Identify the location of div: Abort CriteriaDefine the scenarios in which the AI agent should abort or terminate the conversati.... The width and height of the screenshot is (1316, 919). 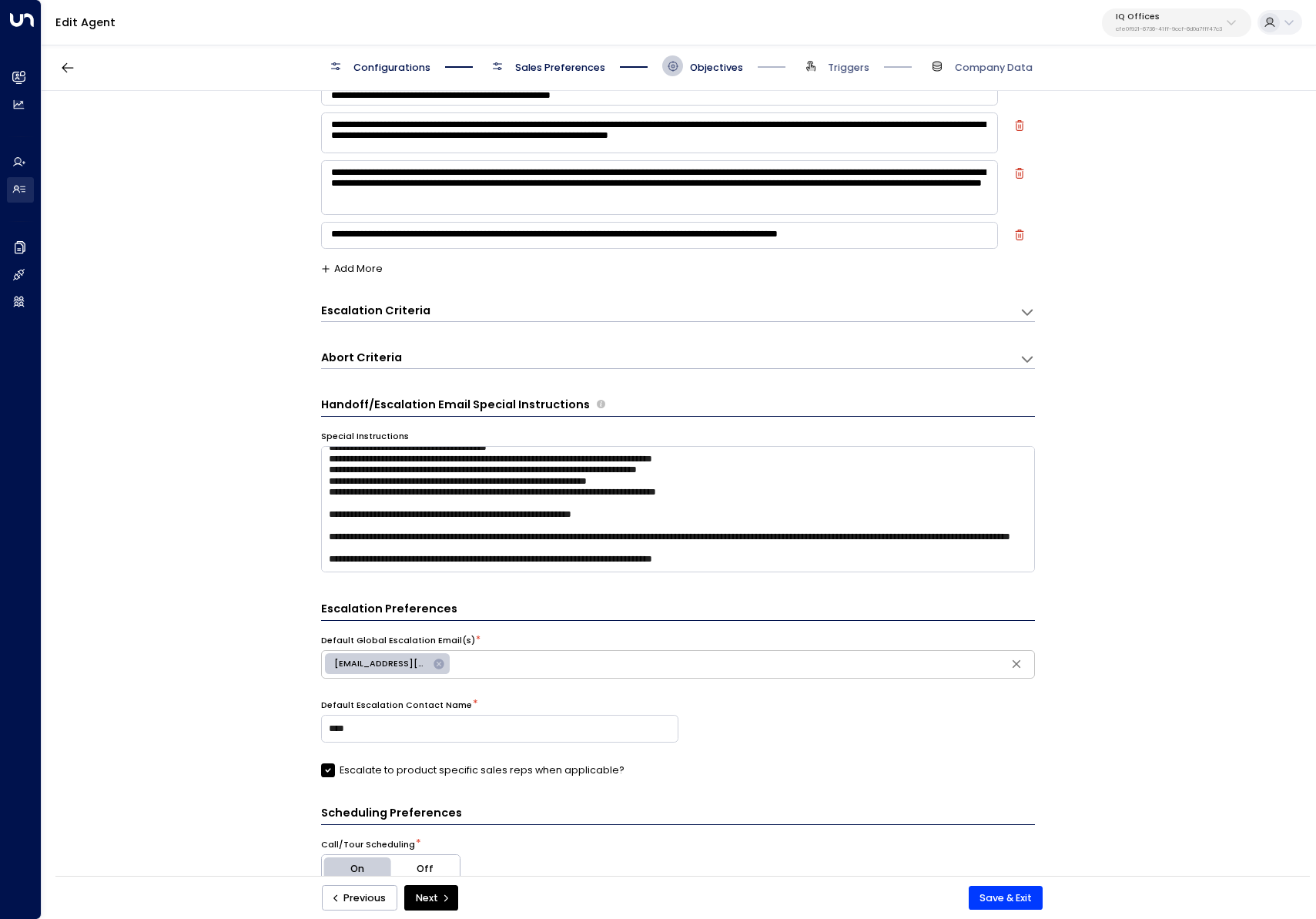
(677, 359).